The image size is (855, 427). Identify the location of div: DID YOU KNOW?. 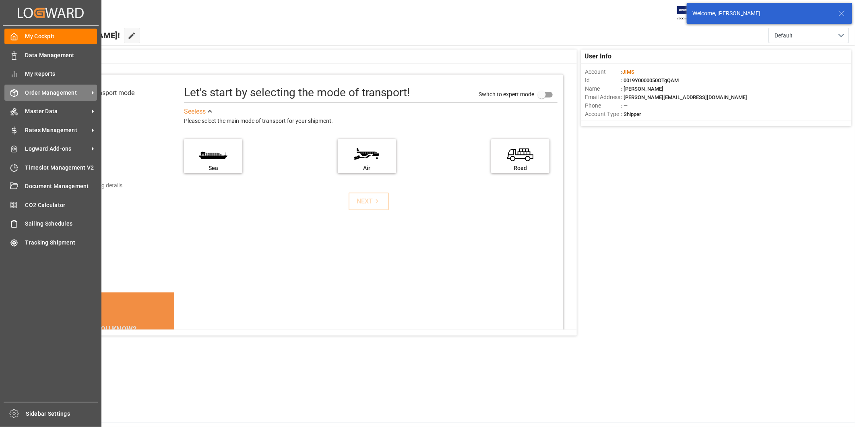
(110, 329).